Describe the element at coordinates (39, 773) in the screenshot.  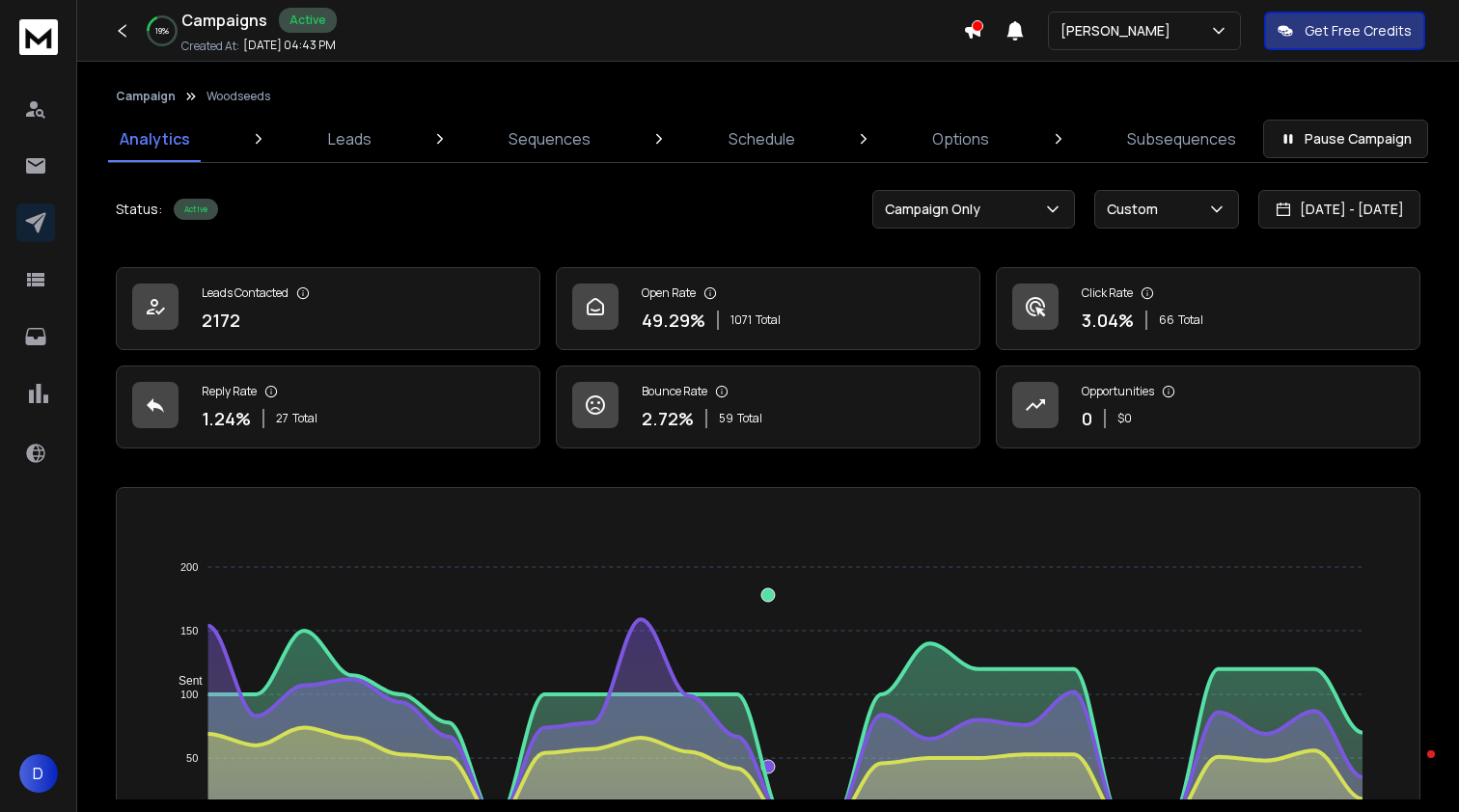
I see `button: D` at that location.